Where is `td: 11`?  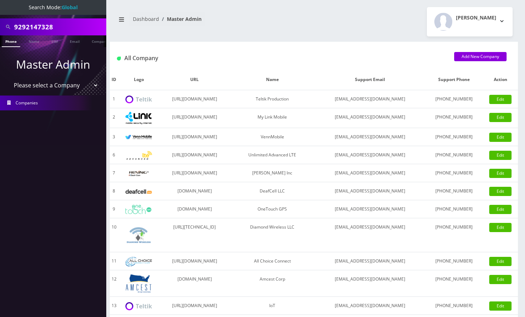
td: 11 is located at coordinates (114, 261).